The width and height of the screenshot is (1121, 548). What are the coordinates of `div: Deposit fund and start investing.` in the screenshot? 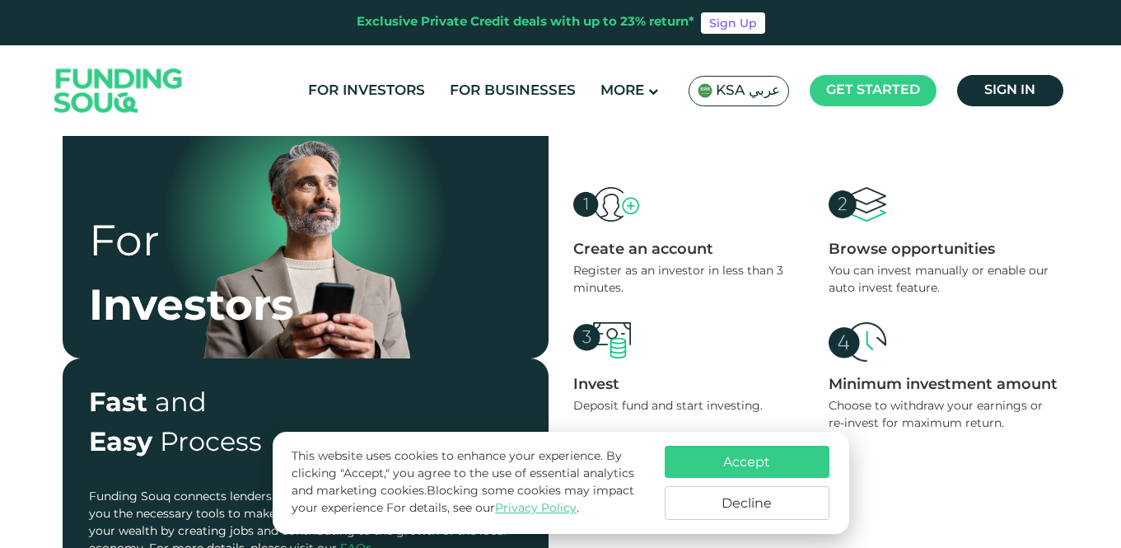 It's located at (689, 406).